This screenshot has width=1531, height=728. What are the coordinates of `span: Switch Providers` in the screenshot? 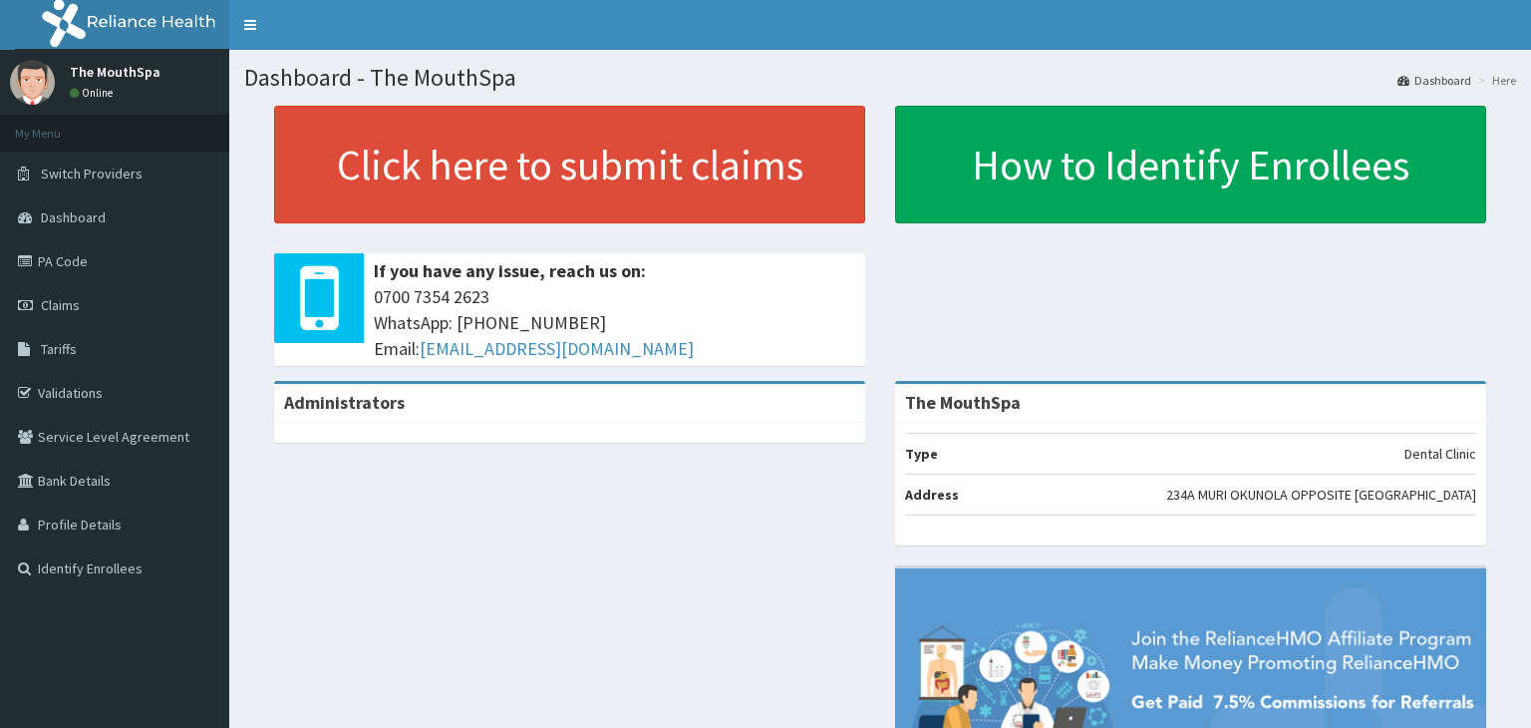 It's located at (92, 173).